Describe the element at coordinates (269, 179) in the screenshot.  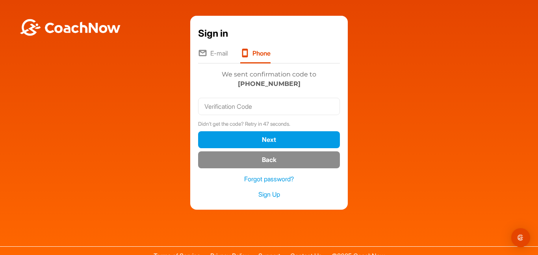
I see `a: Forgot password?` at that location.